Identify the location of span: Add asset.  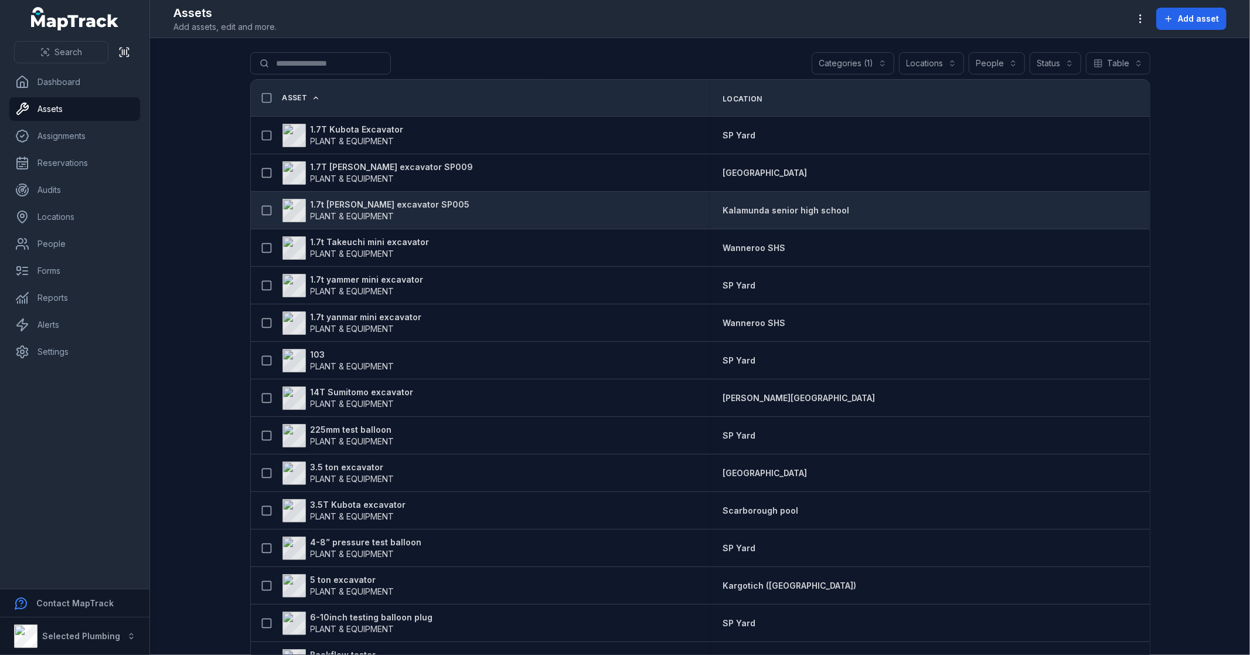
(1199, 19).